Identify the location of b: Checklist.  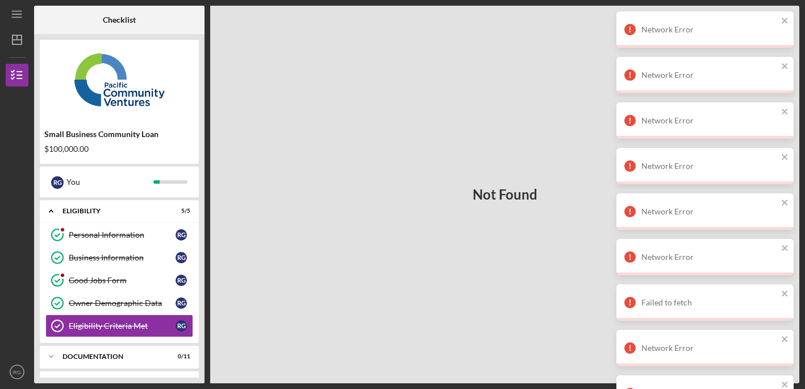
(119, 20).